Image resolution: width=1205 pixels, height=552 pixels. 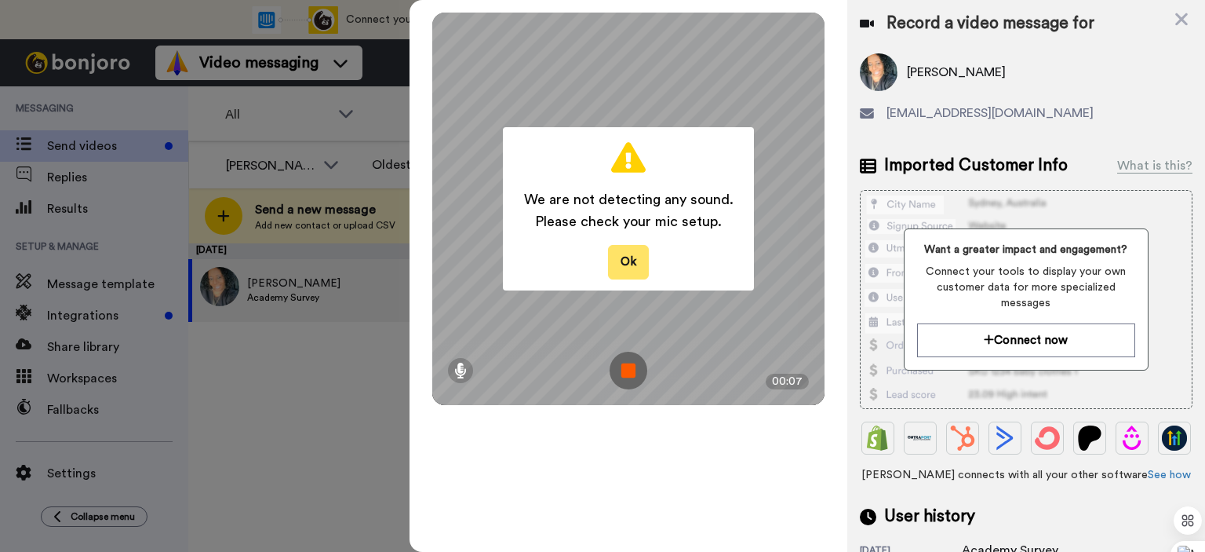 What do you see at coordinates (787, 381) in the screenshot?
I see `div: 00:07` at bounding box center [787, 381].